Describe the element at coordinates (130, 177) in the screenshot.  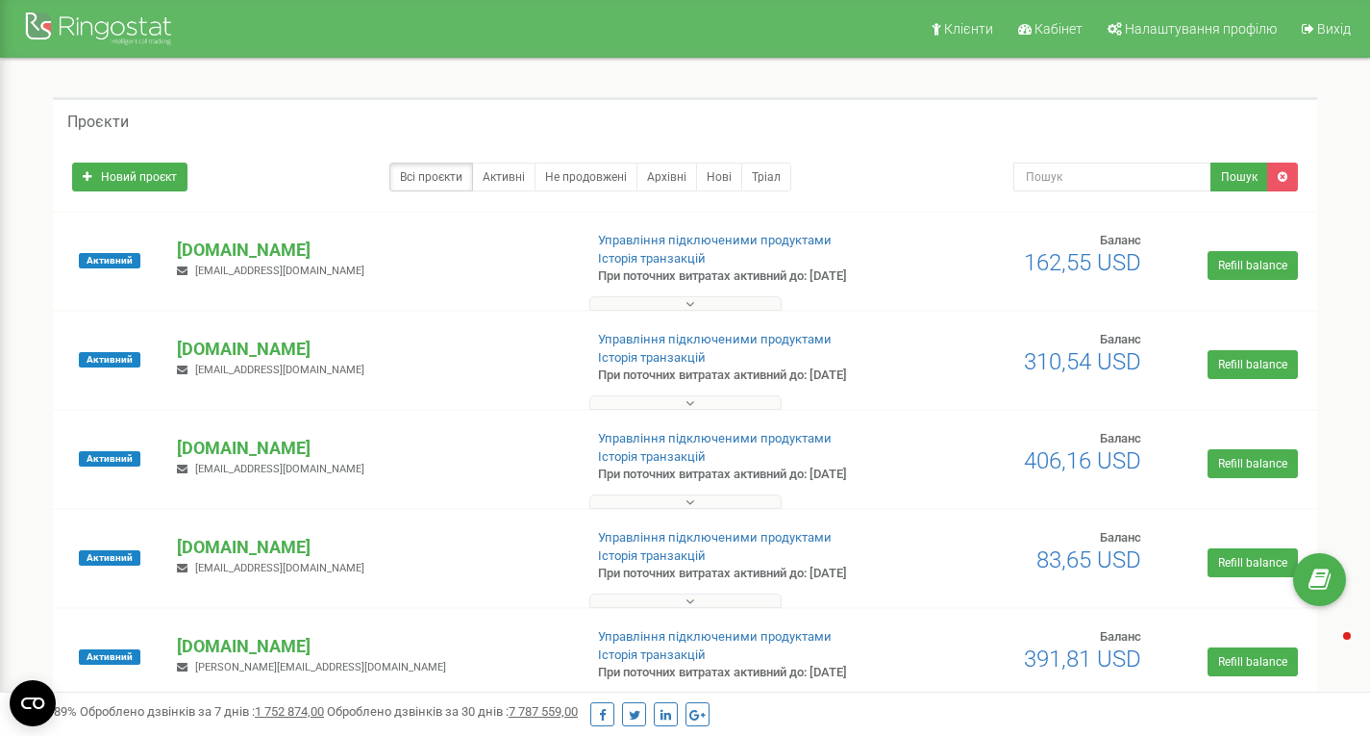
I see `a: Новий проєкт` at that location.